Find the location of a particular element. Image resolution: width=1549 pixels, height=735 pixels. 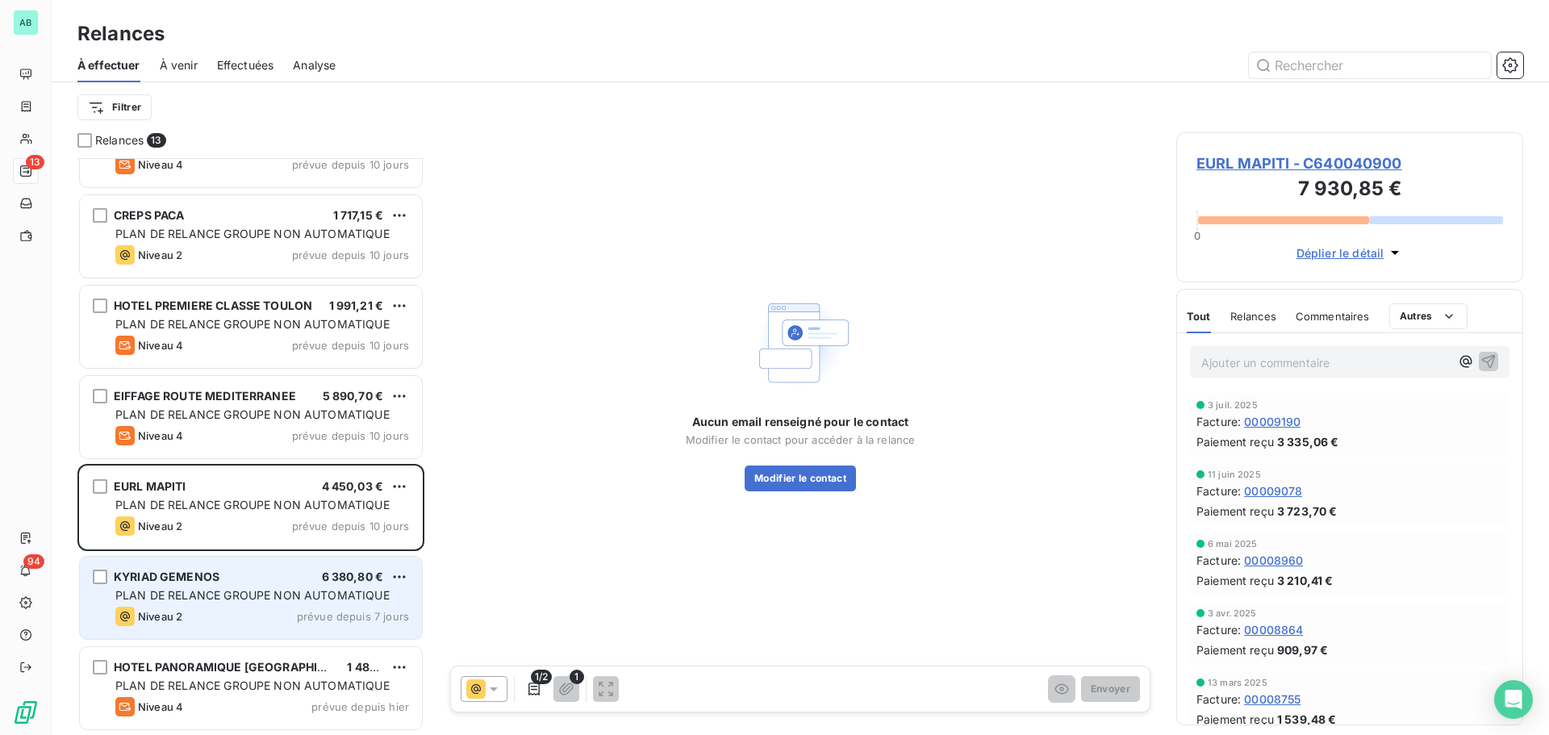

span: Commentaires is located at coordinates (1333, 316).